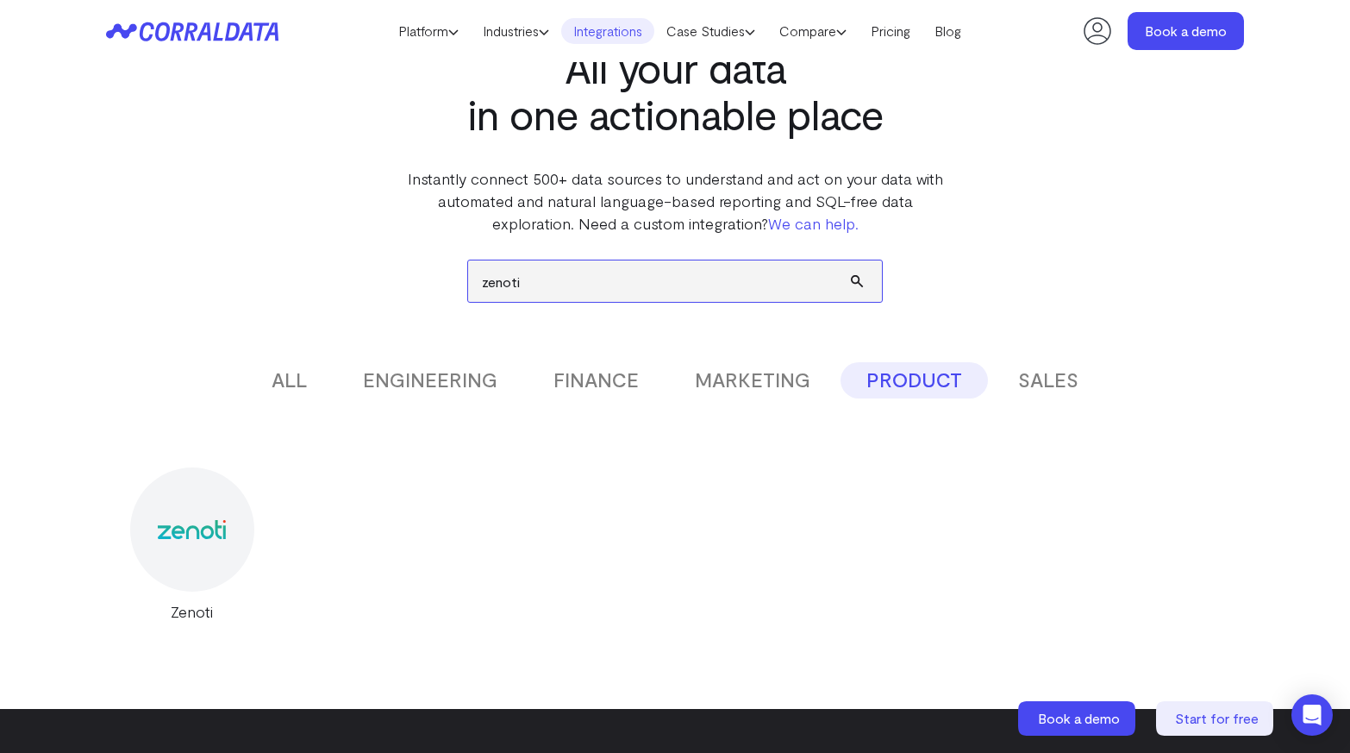 This screenshot has height=753, width=1350. I want to click on p: Instantly connect 500+ data sources to understand and act on your data with automated and natural..., so click(675, 201).